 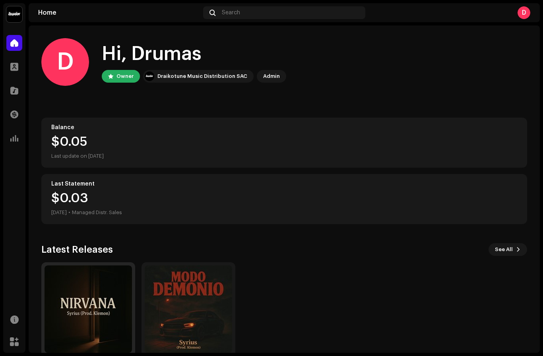 What do you see at coordinates (125, 76) in the screenshot?
I see `div: Owner` at bounding box center [125, 76].